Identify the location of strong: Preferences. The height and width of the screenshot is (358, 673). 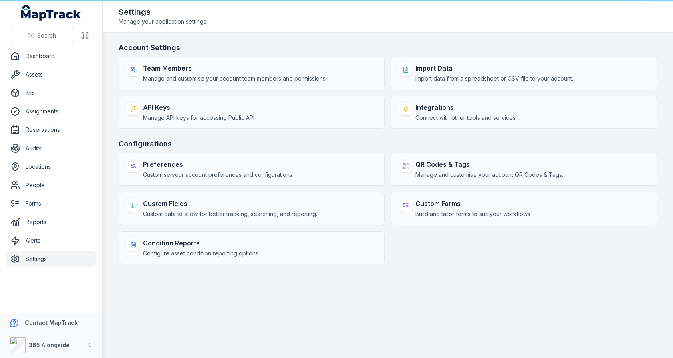
(218, 164).